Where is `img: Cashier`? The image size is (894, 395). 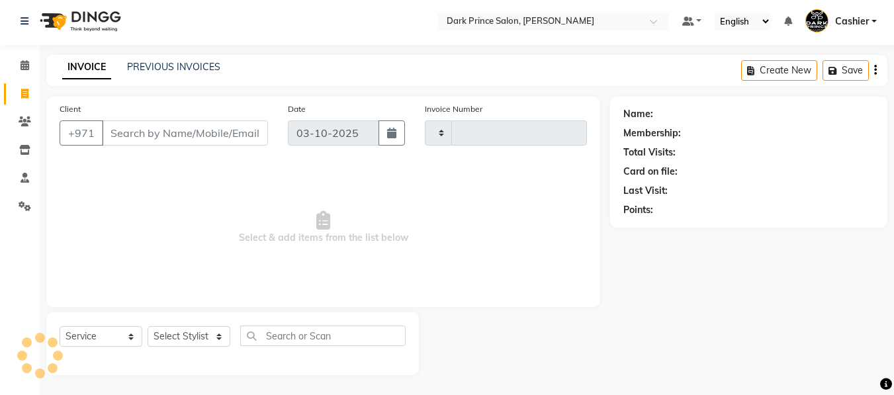
img: Cashier is located at coordinates (817, 21).